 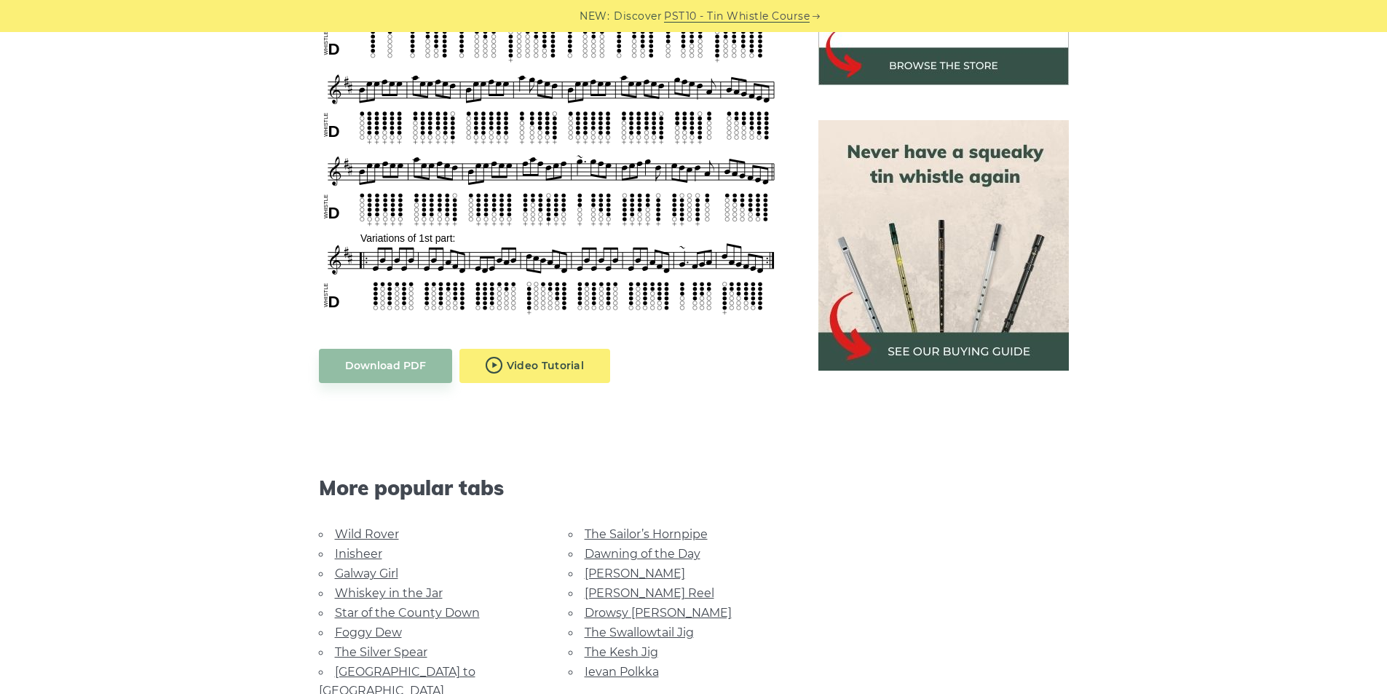 I want to click on a: Video Tutorial, so click(x=535, y=365).